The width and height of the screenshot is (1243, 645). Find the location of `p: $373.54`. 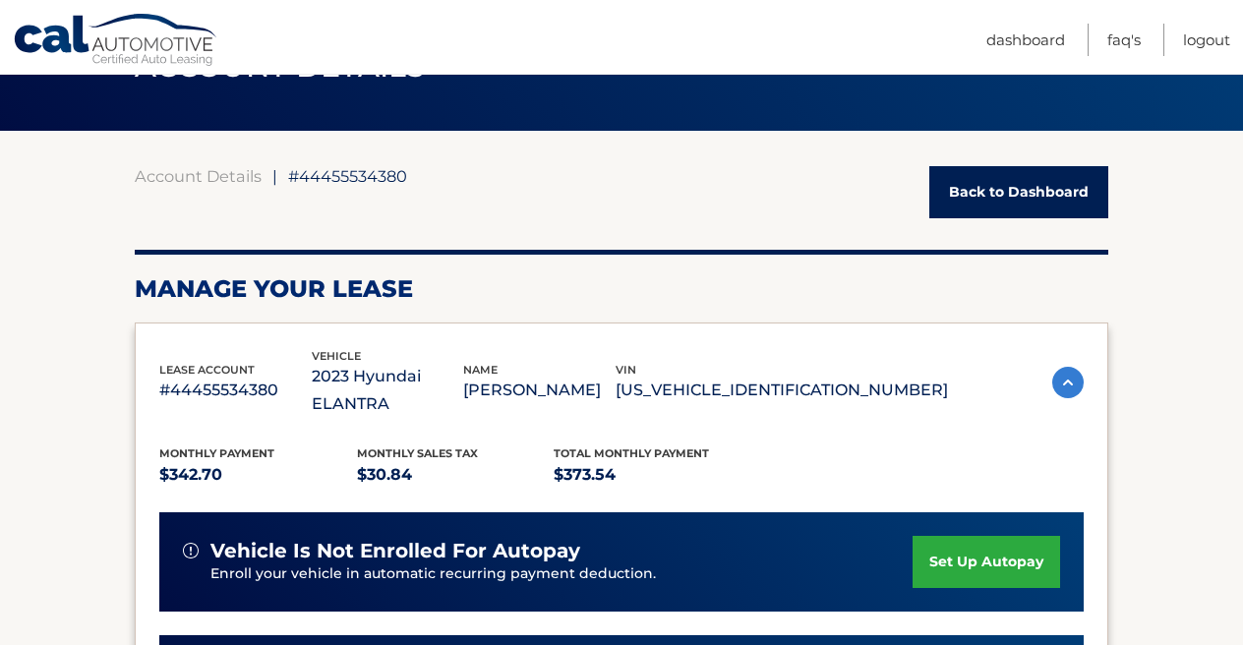

p: $373.54 is located at coordinates (652, 475).